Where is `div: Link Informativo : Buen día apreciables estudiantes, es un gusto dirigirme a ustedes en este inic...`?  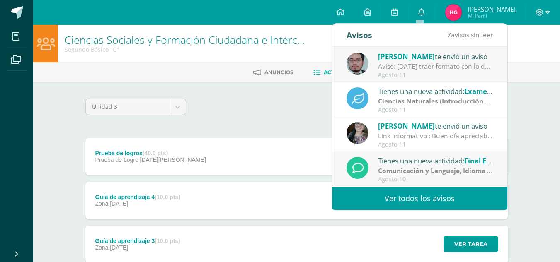
div: Link Informativo : Buen día apreciables estudiantes, es un gusto dirigirme a ustedes en este inic... is located at coordinates (435, 136).